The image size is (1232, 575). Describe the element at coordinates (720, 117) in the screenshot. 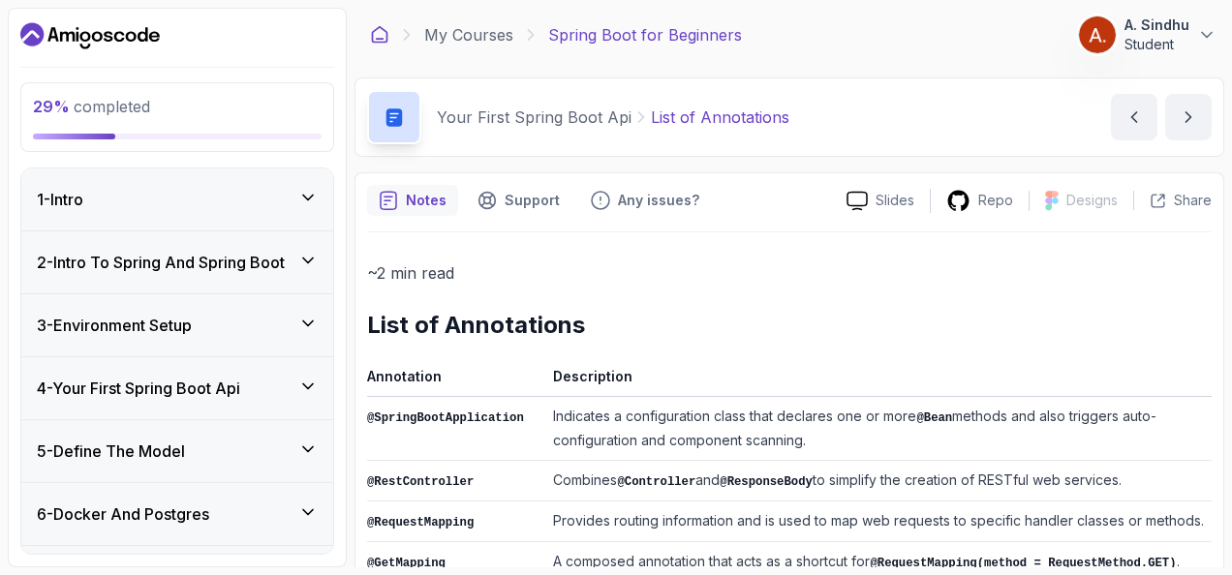

I see `p: List of Annotations` at that location.